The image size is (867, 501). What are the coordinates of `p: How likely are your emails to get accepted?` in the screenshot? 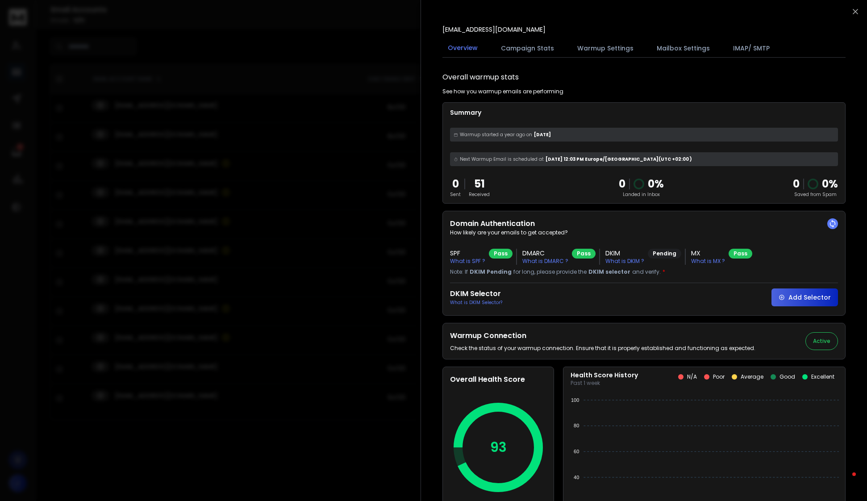 It's located at (644, 233).